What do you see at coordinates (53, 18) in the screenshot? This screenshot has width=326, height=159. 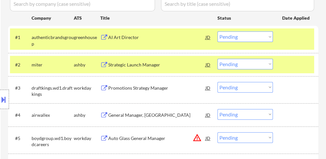 I see `div: Company` at bounding box center [53, 18].